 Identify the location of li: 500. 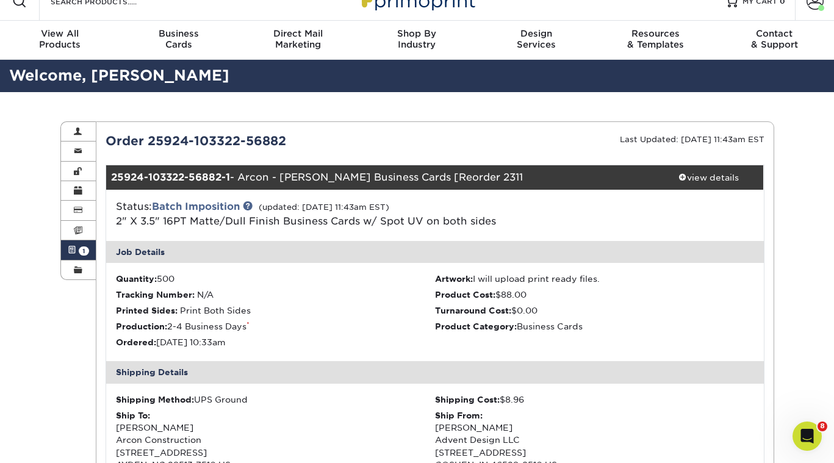
(275, 279).